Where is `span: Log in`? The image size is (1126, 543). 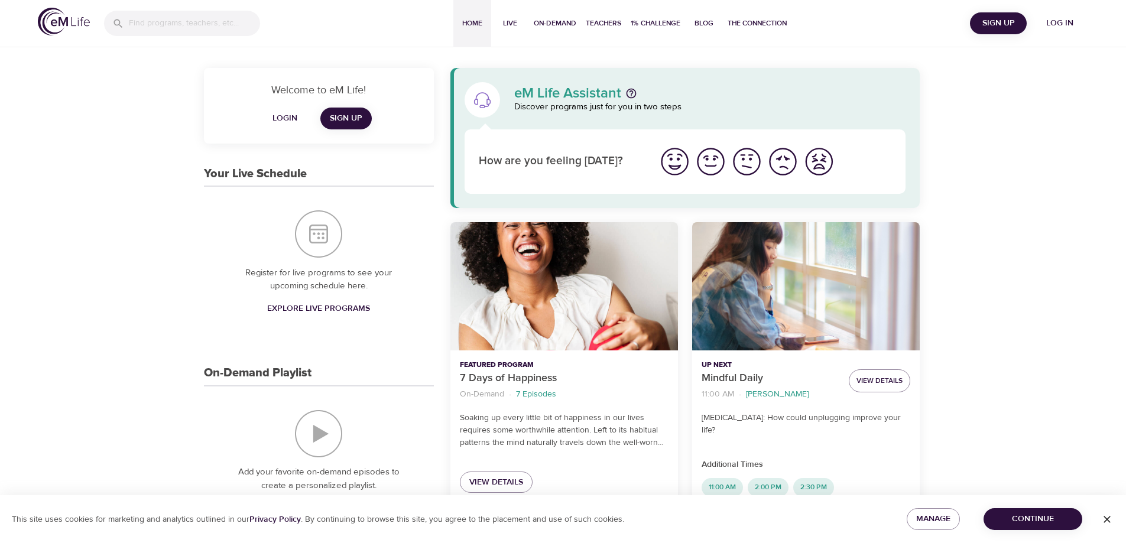 span: Log in is located at coordinates (1060, 23).